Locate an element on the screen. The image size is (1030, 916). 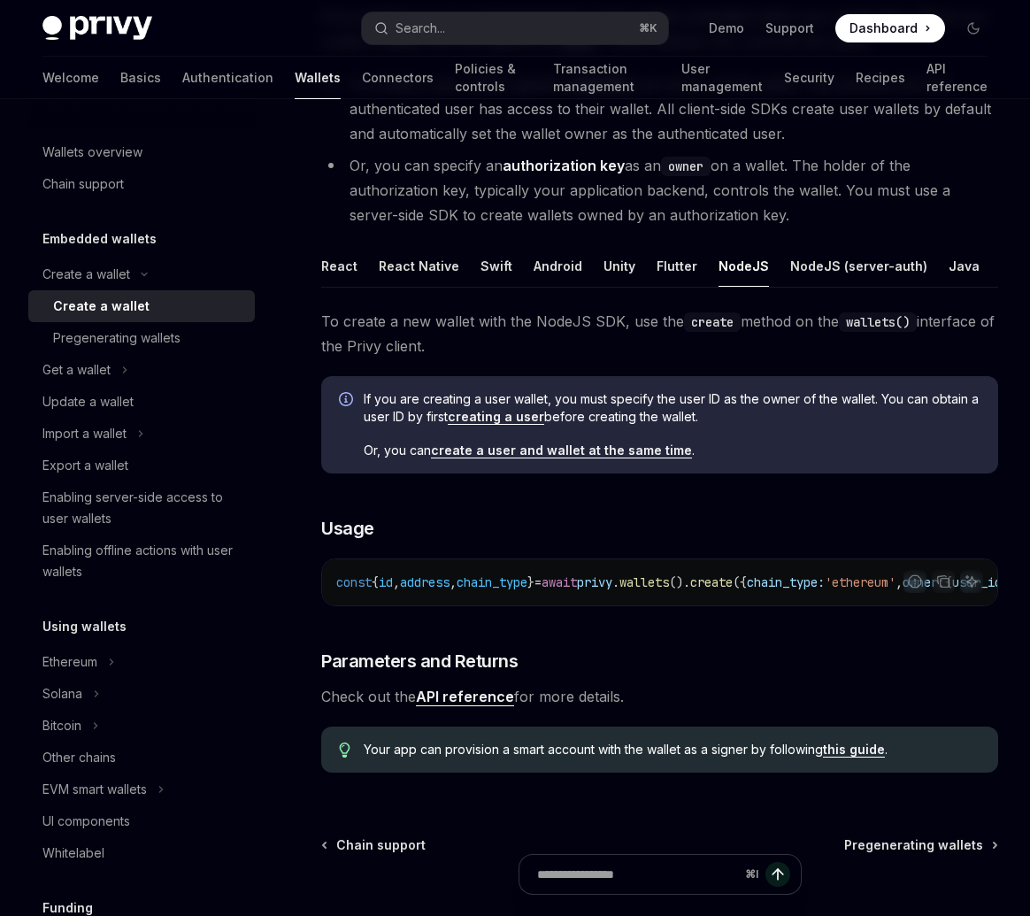
div: UI components is located at coordinates (86, 821).